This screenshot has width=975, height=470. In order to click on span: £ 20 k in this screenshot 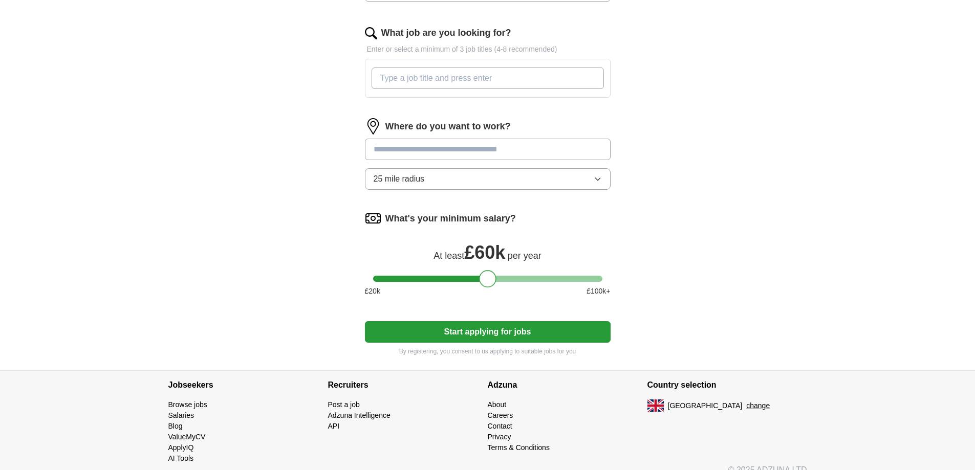, I will do `click(373, 291)`.